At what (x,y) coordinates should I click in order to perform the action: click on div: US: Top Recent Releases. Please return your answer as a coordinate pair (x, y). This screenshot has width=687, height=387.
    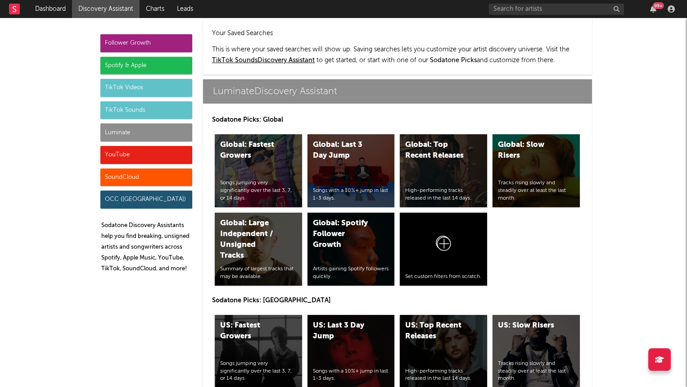
    Looking at the image, I should click on (436, 331).